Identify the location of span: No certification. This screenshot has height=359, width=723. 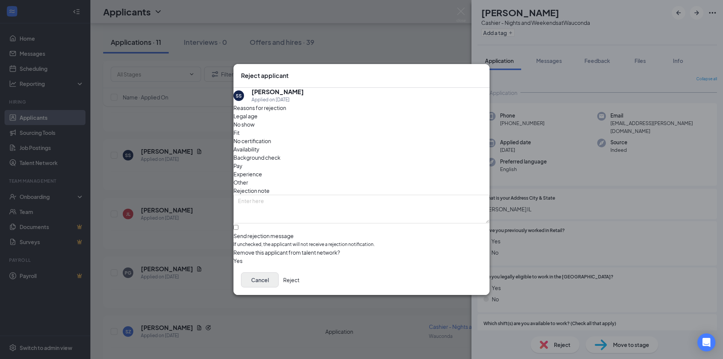
(252, 141).